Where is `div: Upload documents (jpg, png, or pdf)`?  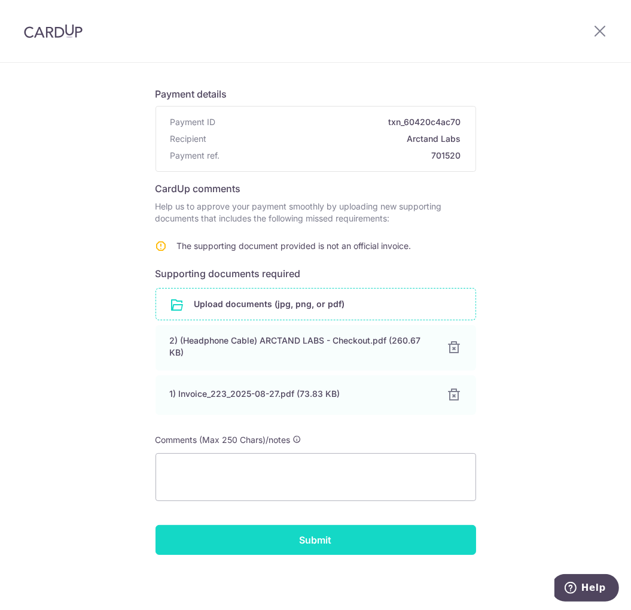
div: Upload documents (jpg, png, or pdf) is located at coordinates (316, 304).